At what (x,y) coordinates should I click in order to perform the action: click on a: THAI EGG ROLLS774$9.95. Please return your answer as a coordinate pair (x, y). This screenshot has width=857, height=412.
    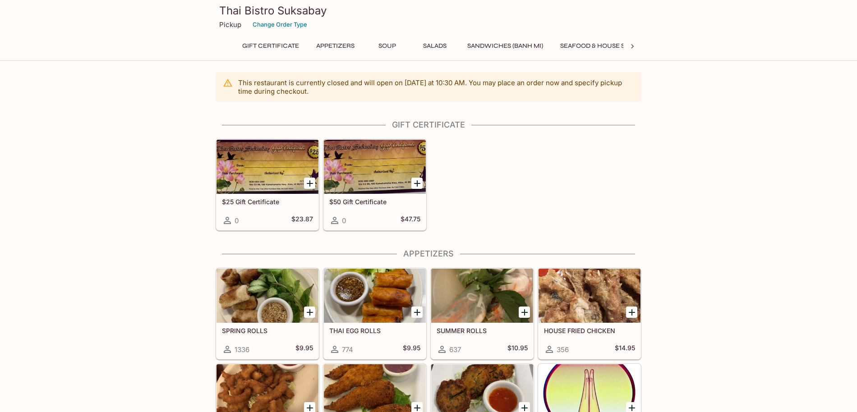
    Looking at the image, I should click on (375, 314).